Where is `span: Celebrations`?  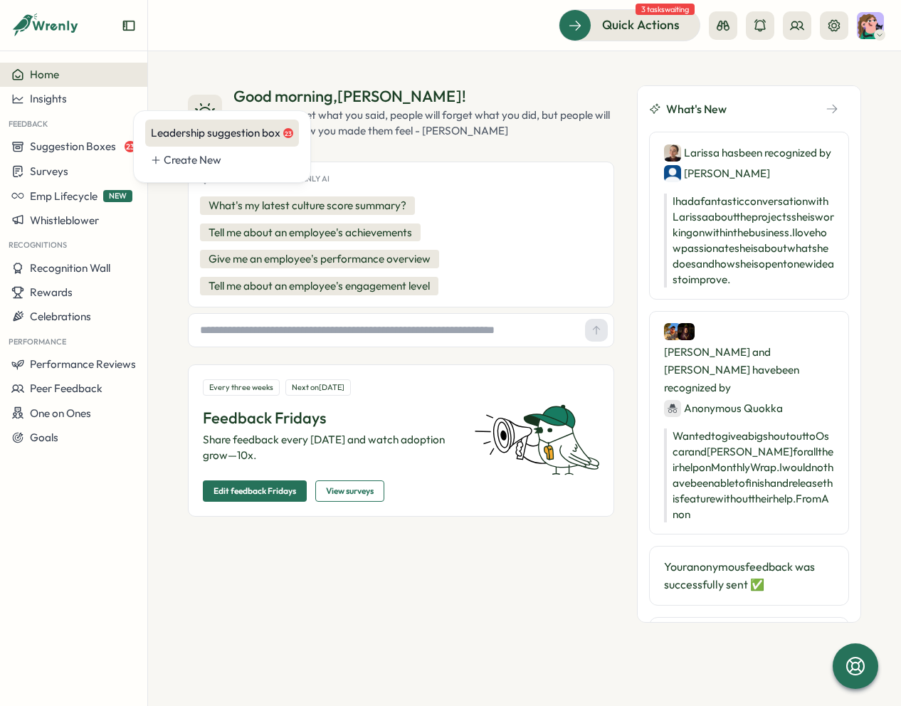
span: Celebrations is located at coordinates (60, 316).